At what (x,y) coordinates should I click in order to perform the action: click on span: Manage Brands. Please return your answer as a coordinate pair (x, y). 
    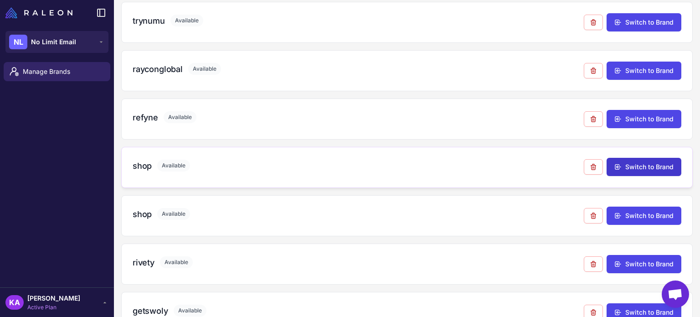
    Looking at the image, I should click on (63, 72).